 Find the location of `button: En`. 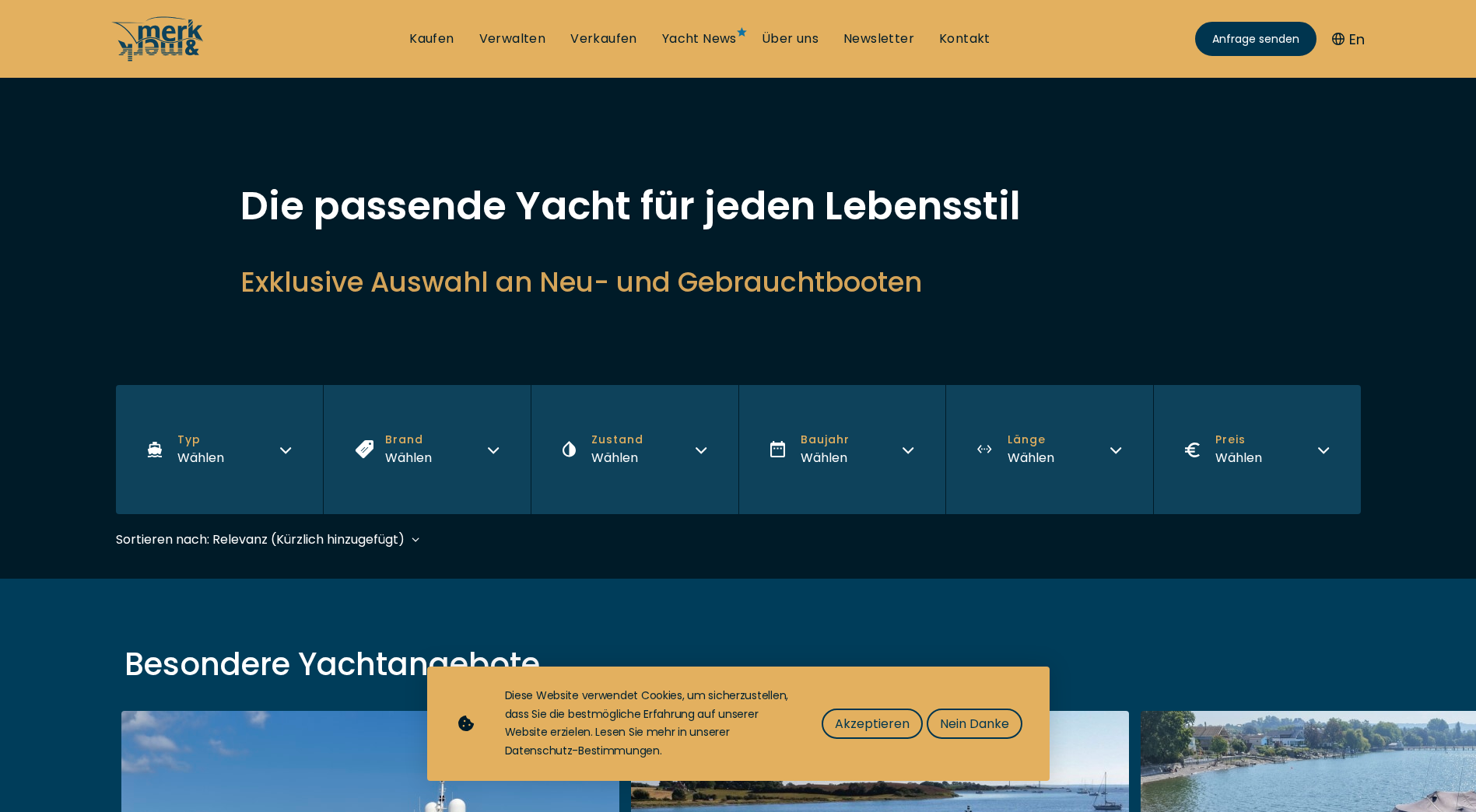

button: En is located at coordinates (1348, 39).